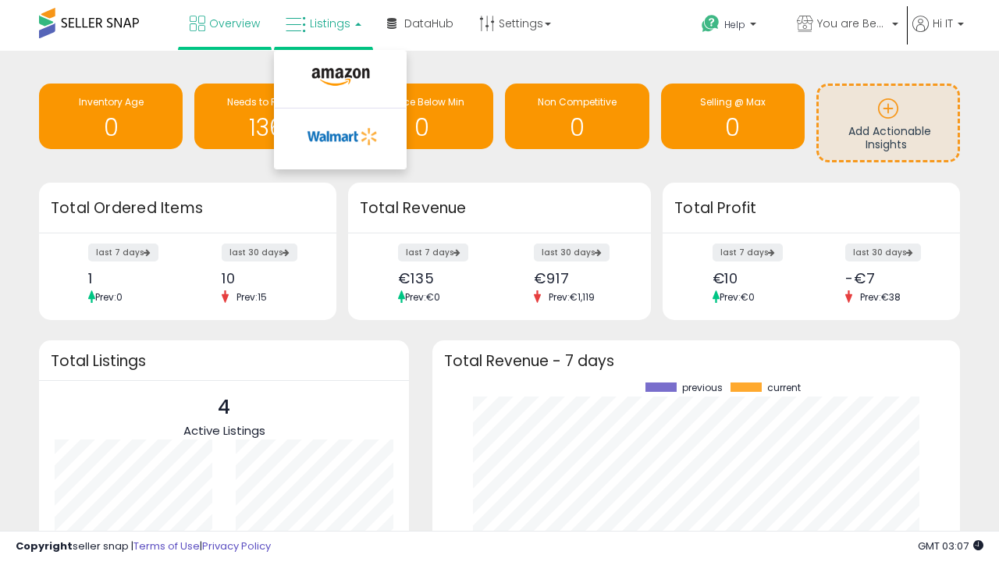  Describe the element at coordinates (571, 297) in the screenshot. I see `span: Prev: €1,119` at that location.